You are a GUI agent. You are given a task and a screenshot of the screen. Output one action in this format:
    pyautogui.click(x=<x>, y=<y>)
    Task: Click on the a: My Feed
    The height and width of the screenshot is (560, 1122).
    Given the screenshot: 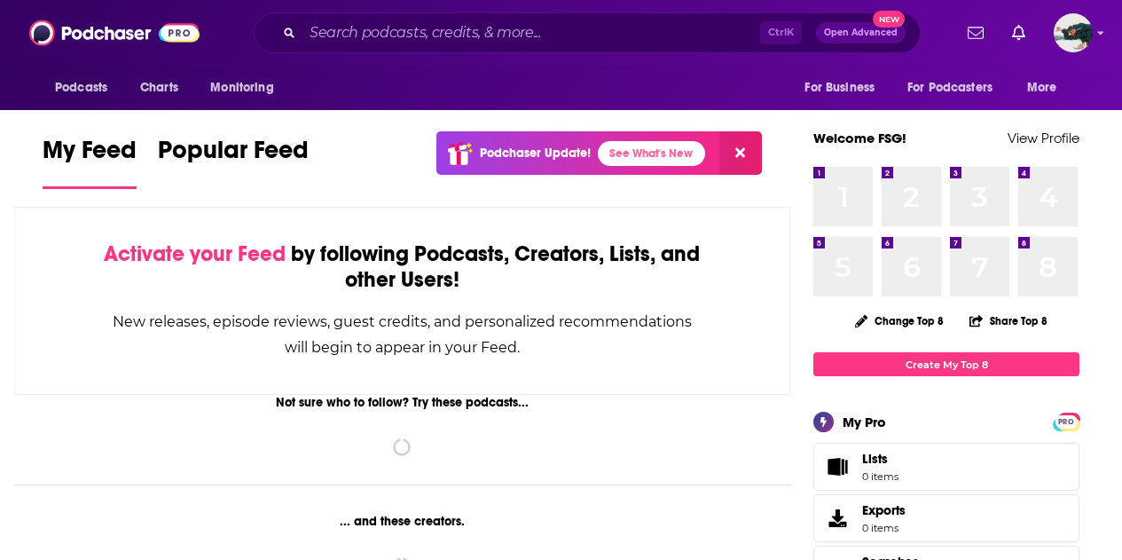 What is the action you would take?
    pyautogui.click(x=90, y=161)
    